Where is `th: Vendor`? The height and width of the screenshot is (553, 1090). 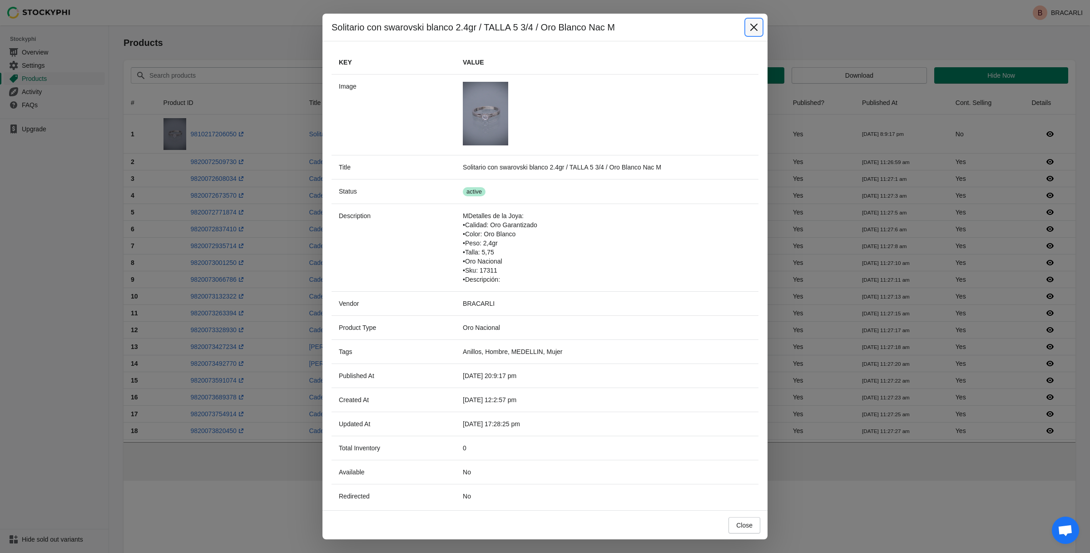
th: Vendor is located at coordinates (393, 303).